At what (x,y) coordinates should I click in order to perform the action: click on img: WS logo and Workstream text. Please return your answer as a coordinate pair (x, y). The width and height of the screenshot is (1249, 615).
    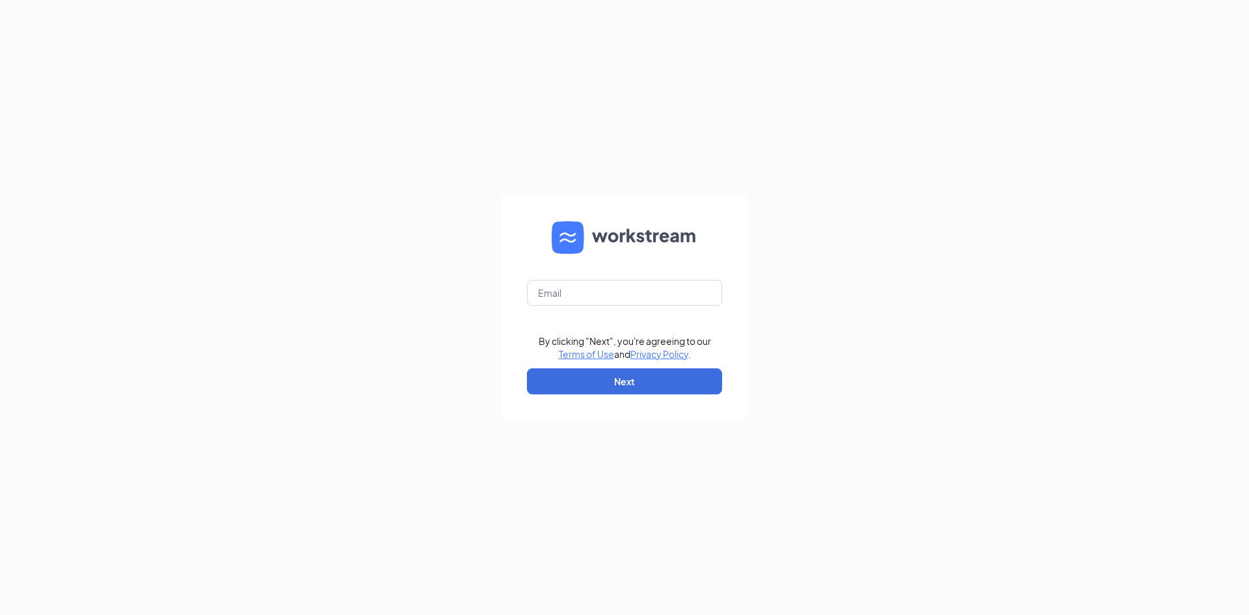
    Looking at the image, I should click on (625, 238).